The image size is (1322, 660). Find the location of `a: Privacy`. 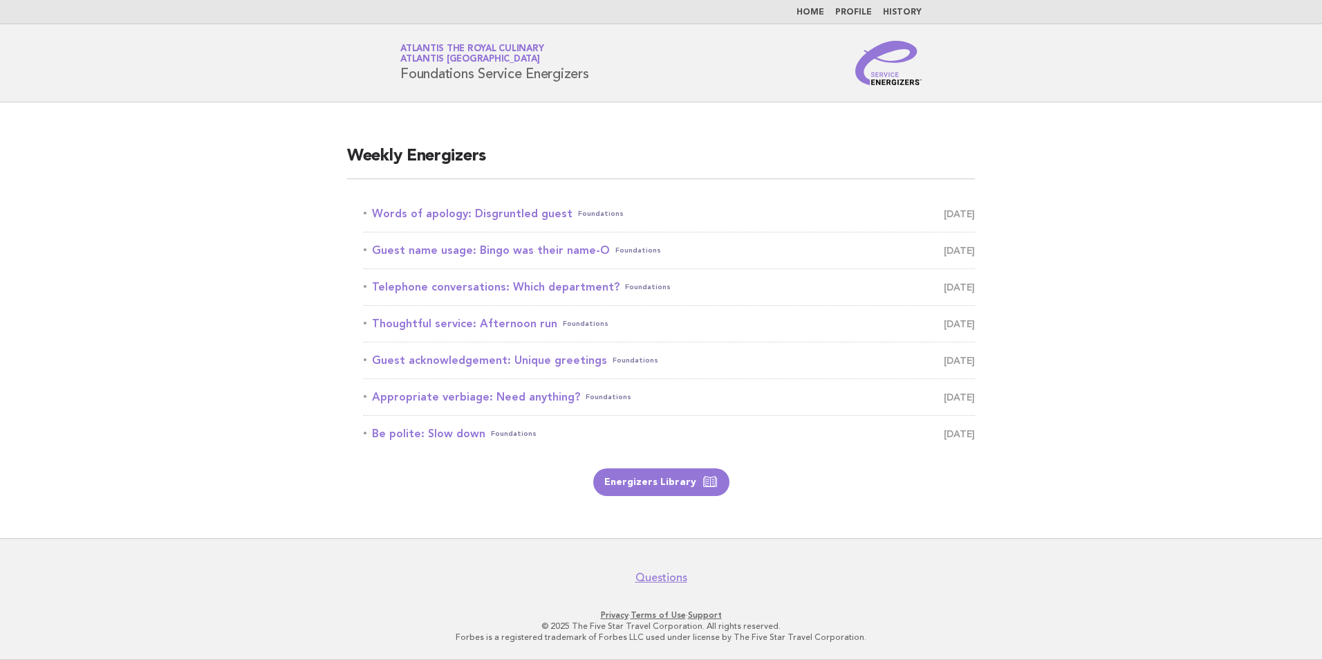

a: Privacy is located at coordinates (615, 615).